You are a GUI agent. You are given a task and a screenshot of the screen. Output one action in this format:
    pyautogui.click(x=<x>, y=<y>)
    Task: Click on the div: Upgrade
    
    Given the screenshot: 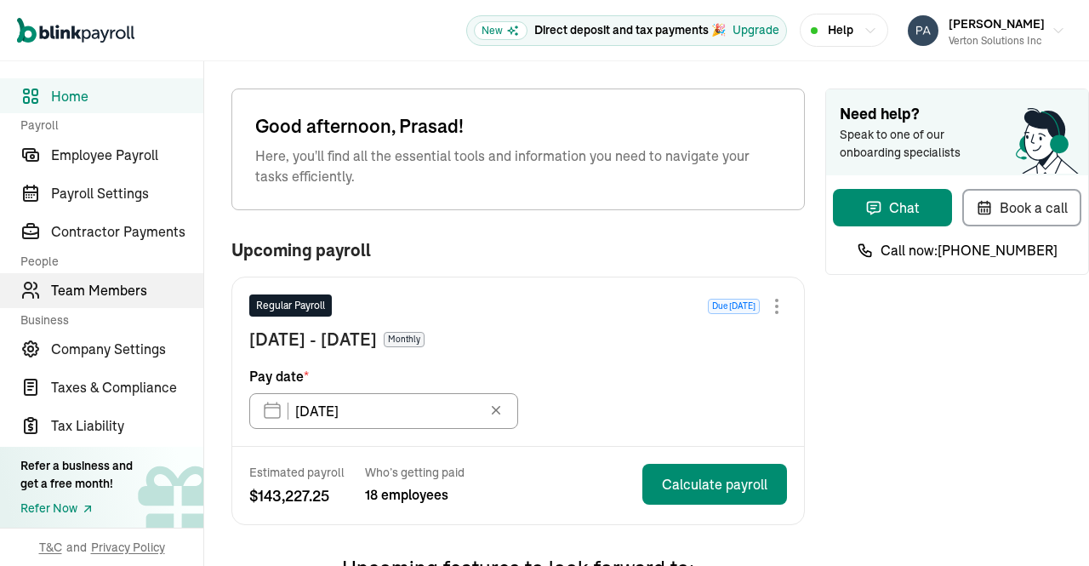 What is the action you would take?
    pyautogui.click(x=755, y=30)
    